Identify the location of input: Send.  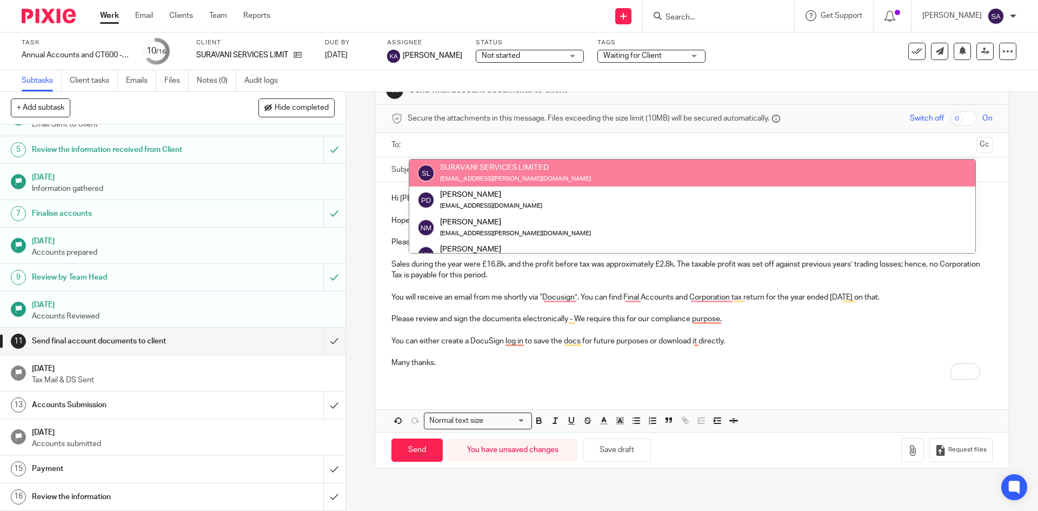
(417, 450).